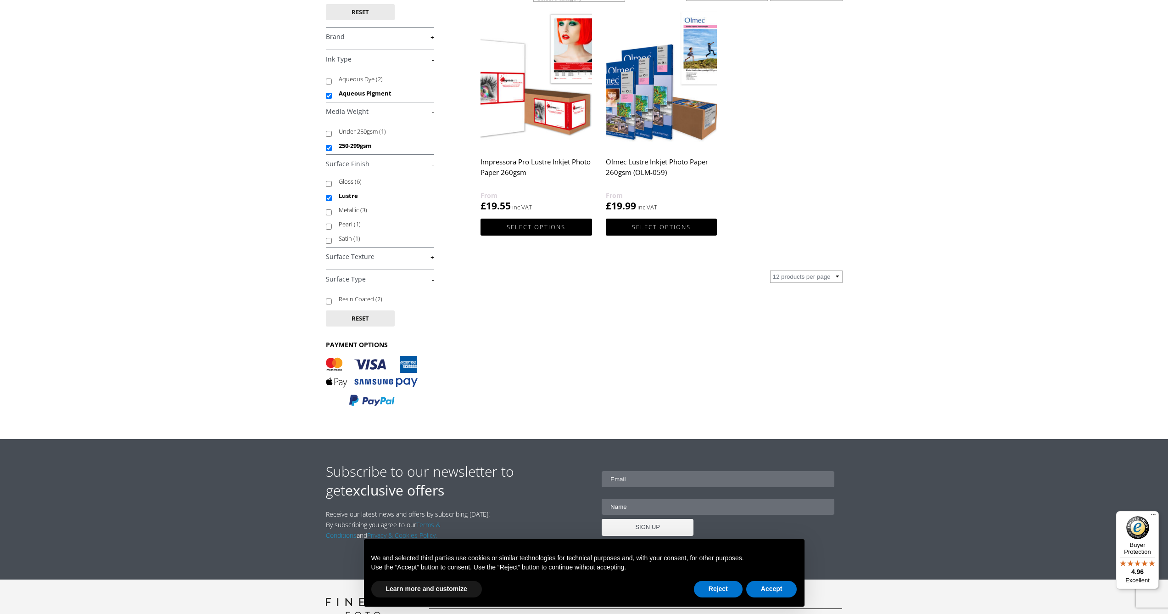 The width and height of the screenshot is (1168, 614). Describe the element at coordinates (382, 238) in the screenshot. I see `label: Satin` at that location.